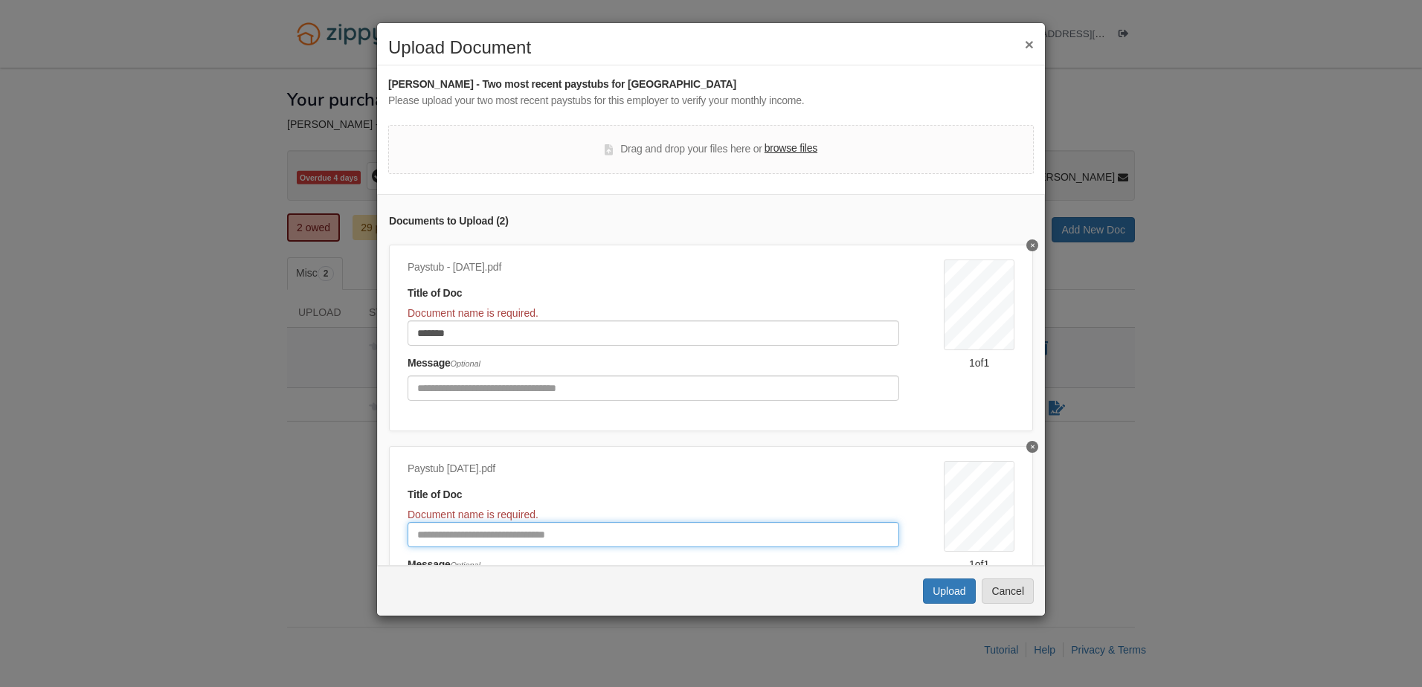  I want to click on label: browse files, so click(791, 149).